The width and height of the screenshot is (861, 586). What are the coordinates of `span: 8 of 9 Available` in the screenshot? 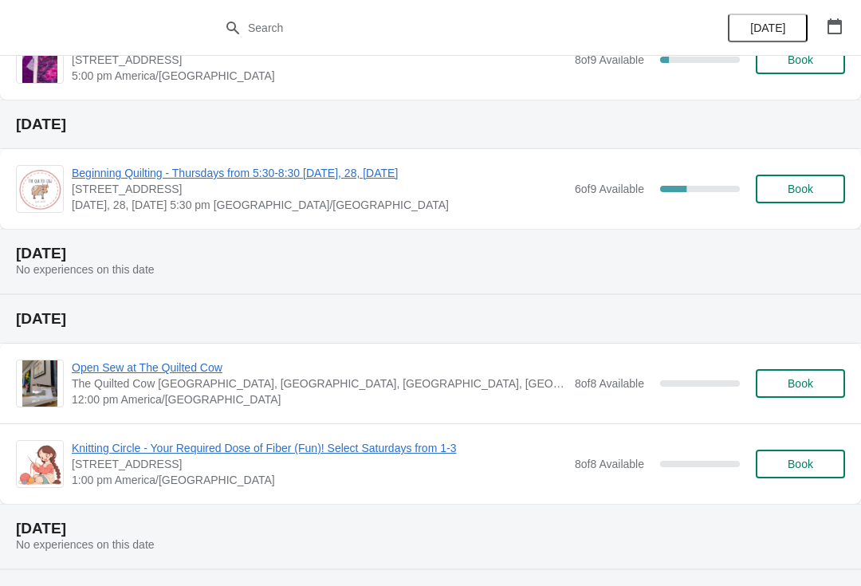 It's located at (609, 60).